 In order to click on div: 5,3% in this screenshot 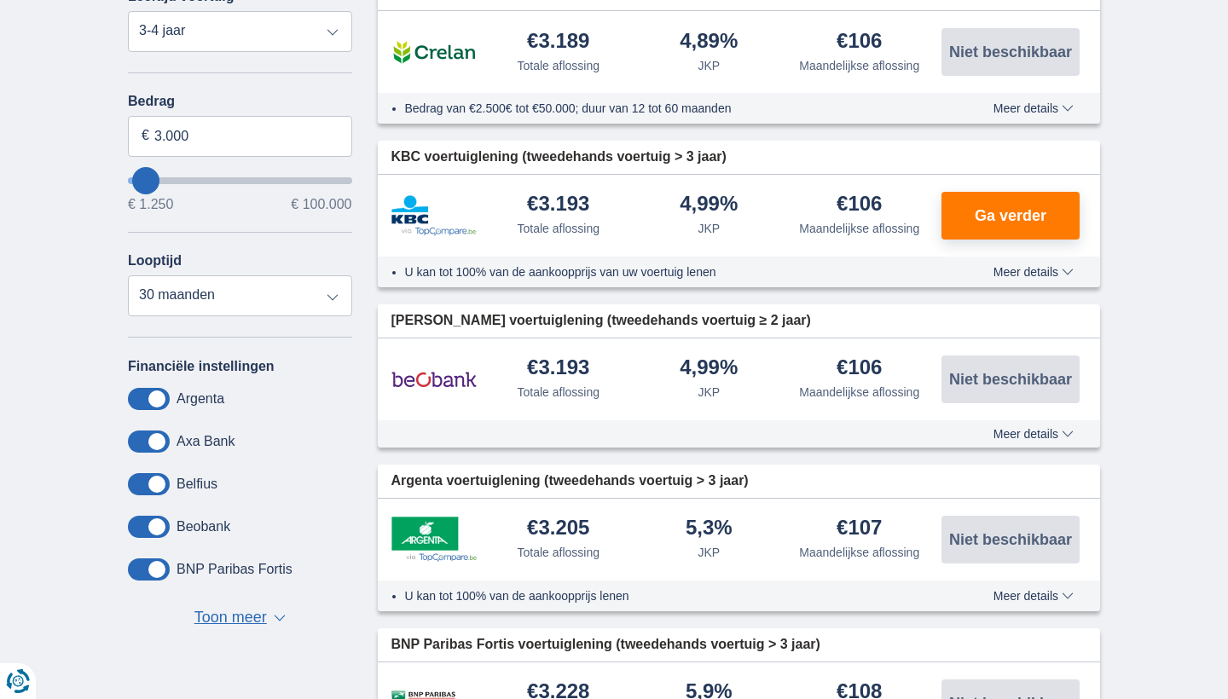, I will do `click(709, 529)`.